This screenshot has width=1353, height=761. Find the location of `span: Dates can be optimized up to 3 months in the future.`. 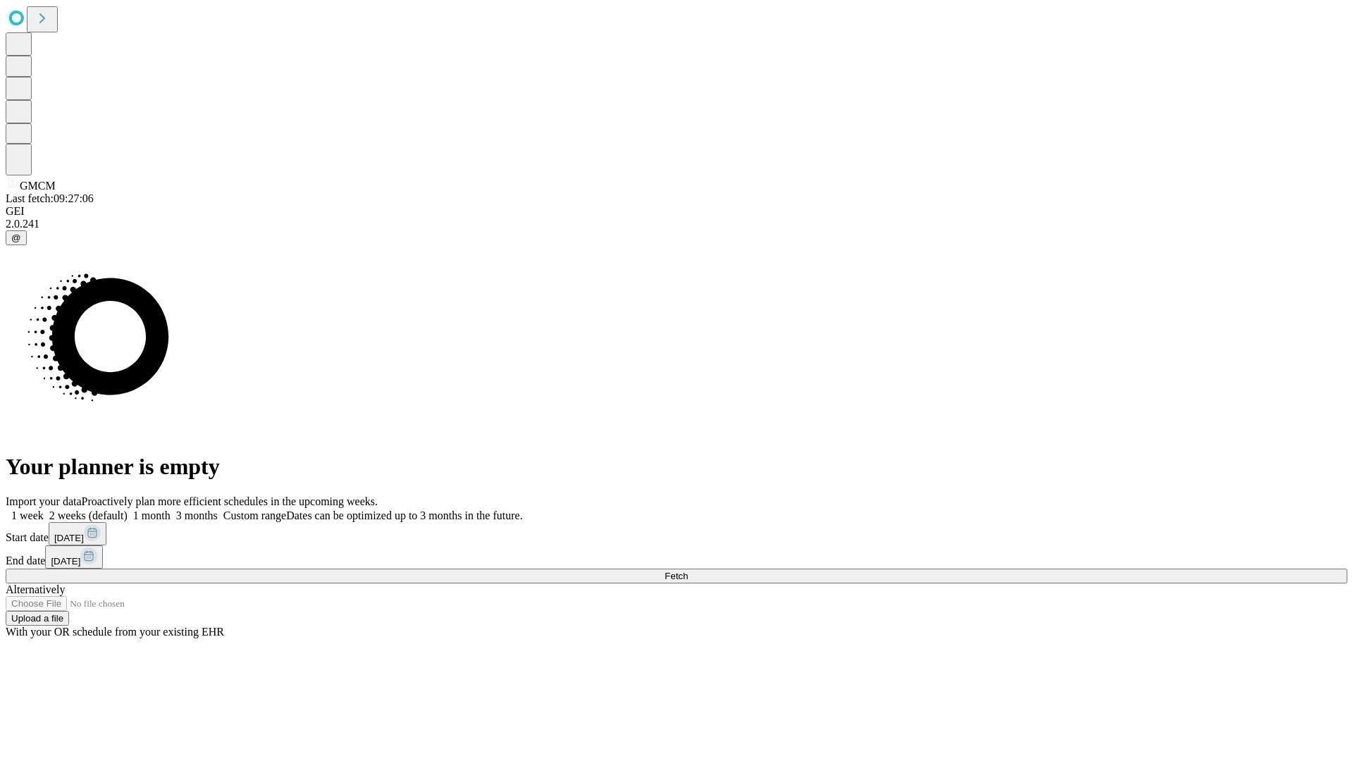

span: Dates can be optimized up to 3 months in the future. is located at coordinates (404, 515).